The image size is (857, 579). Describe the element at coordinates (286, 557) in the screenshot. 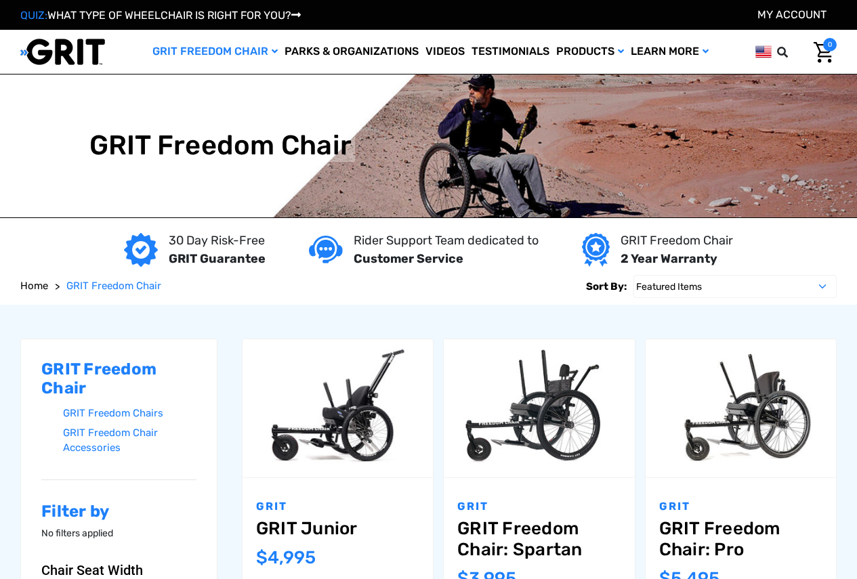

I see `span: $4,995` at that location.